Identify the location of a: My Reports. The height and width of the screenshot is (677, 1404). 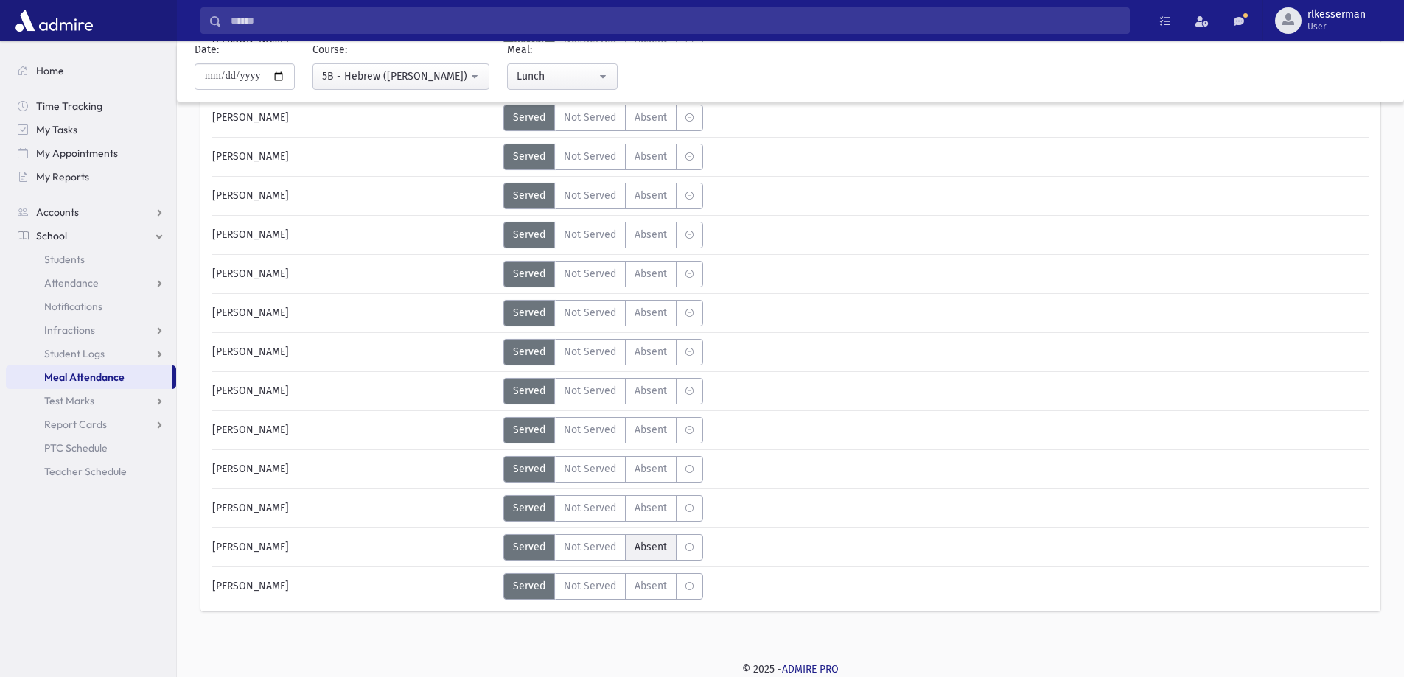
(91, 177).